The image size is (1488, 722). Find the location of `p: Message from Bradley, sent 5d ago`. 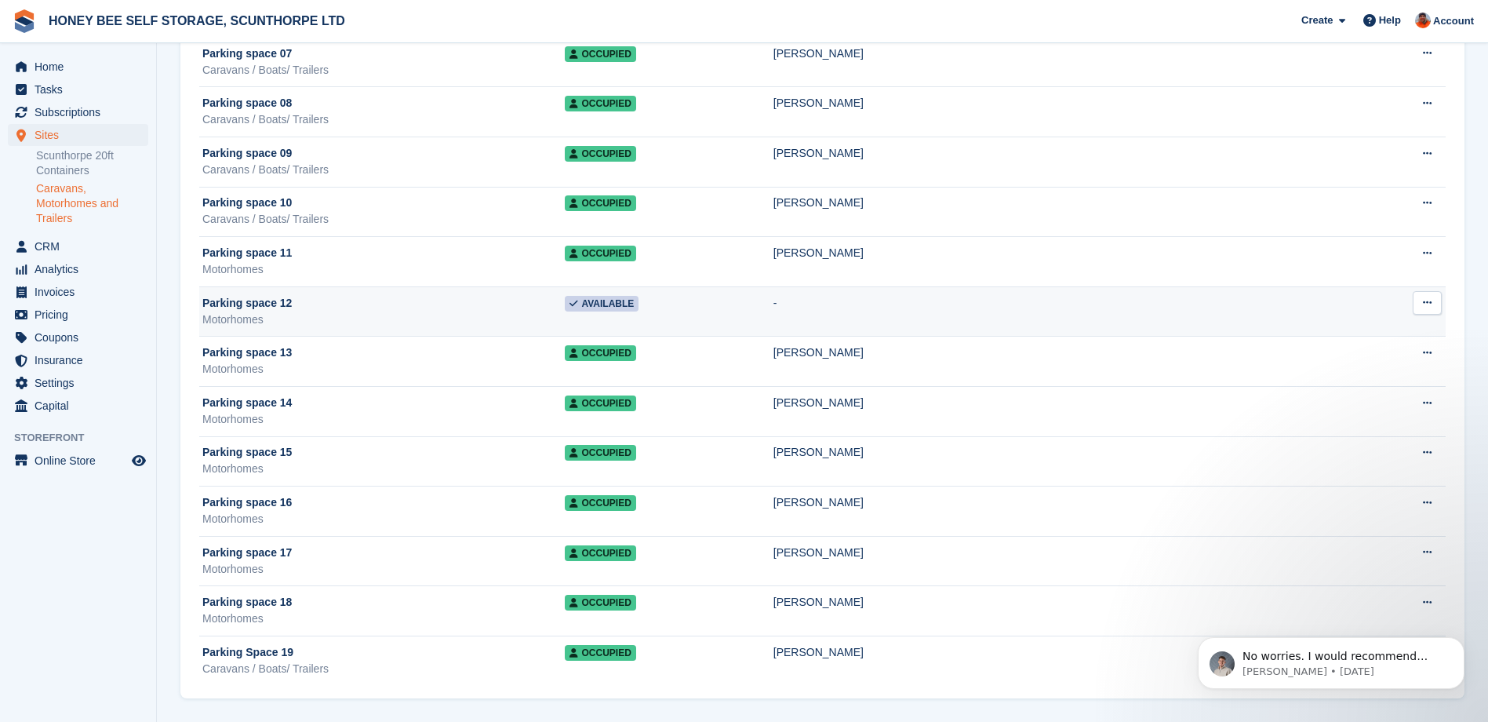

p: Message from Bradley, sent 5d ago is located at coordinates (169, 67).